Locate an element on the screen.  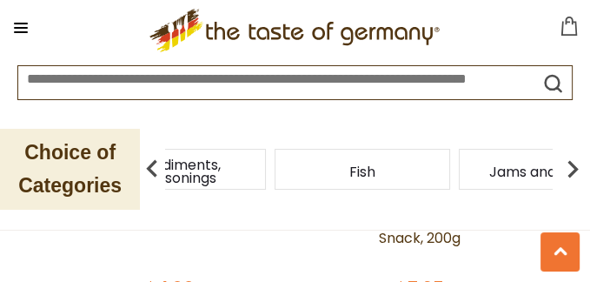
a: Condiments, Seasonings is located at coordinates (178, 171).